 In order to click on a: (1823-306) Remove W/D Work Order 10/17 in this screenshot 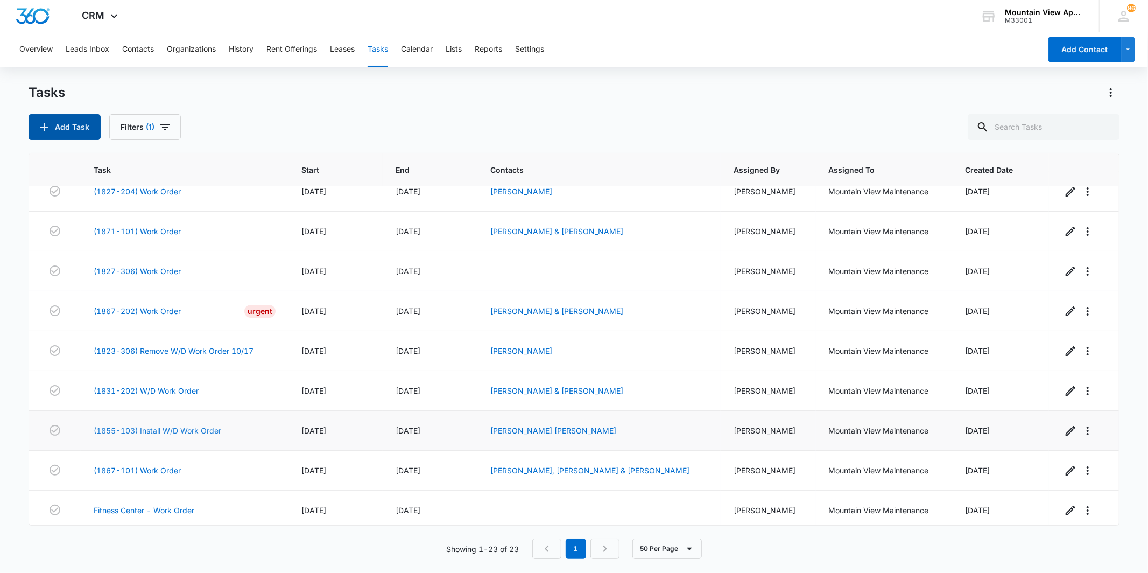, I will do `click(173, 350)`.